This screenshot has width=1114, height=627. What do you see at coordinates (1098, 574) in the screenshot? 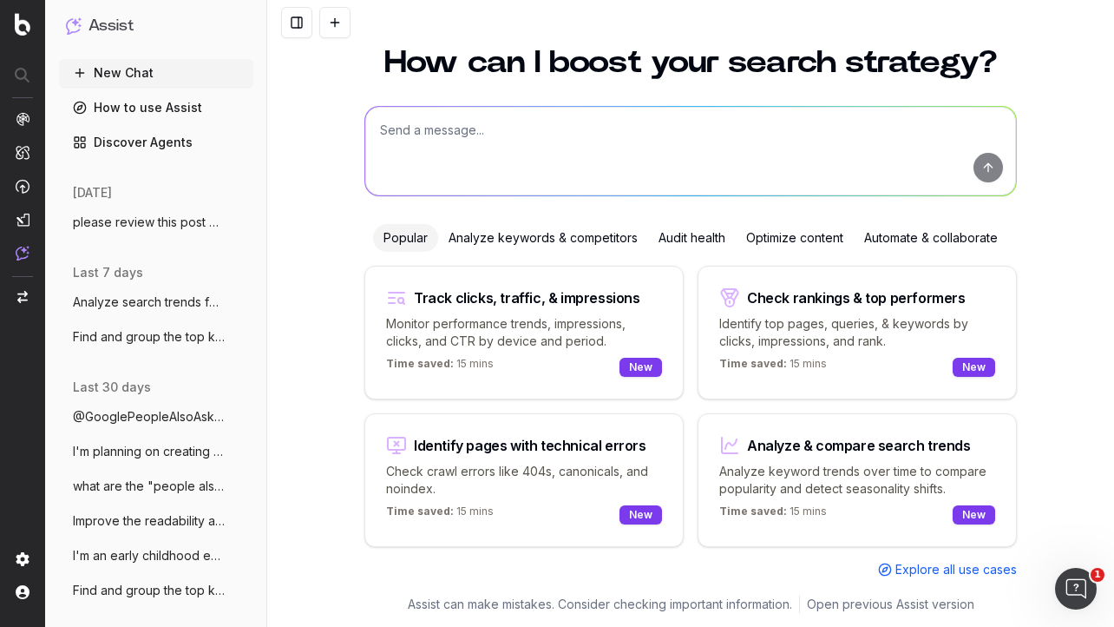
I see `span: 1` at bounding box center [1098, 574].